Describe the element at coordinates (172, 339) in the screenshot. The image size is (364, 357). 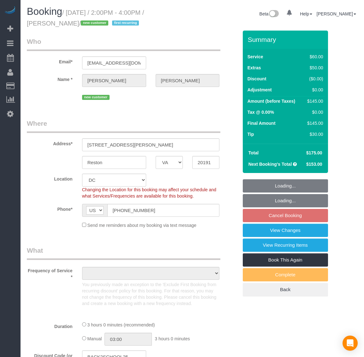
I see `span: 3 hours 0 minutes` at that location.